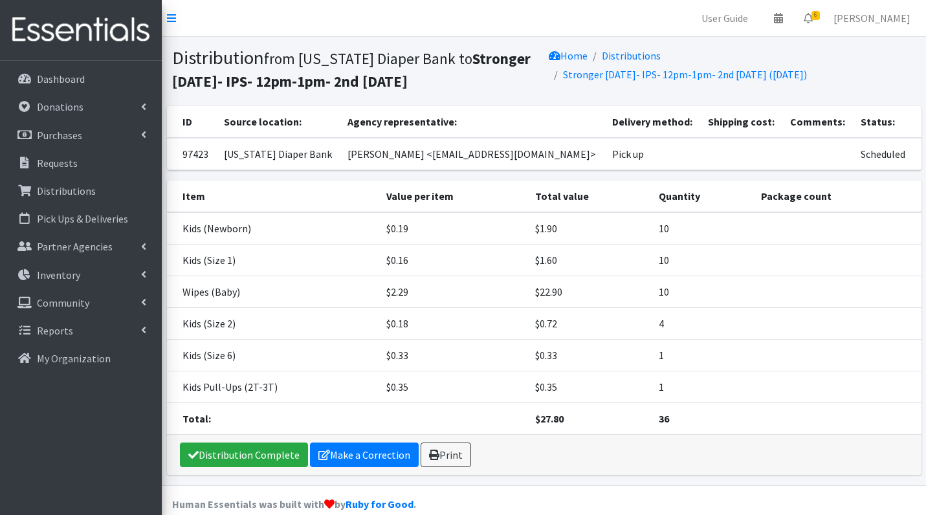 This screenshot has width=926, height=515. Describe the element at coordinates (273, 355) in the screenshot. I see `td: Kids (Size 6)` at that location.